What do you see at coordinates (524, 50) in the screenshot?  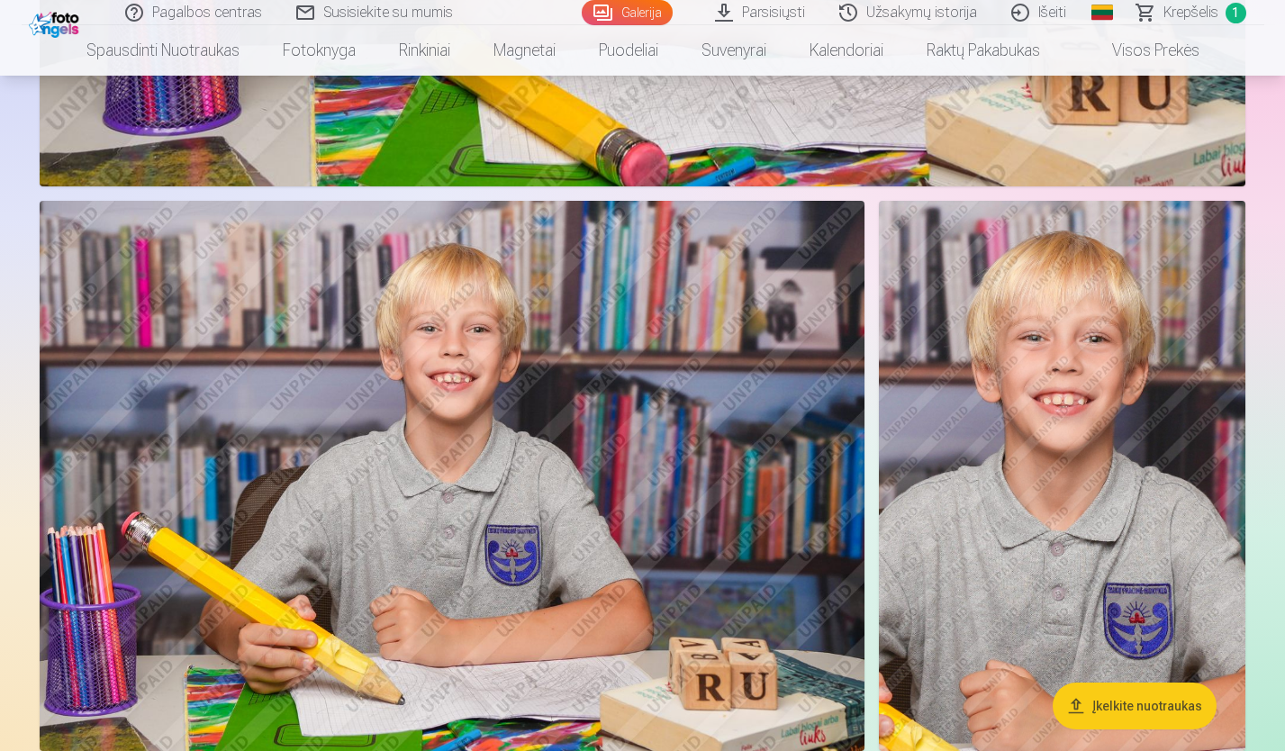 I see `a: Magnetai` at bounding box center [524, 50].